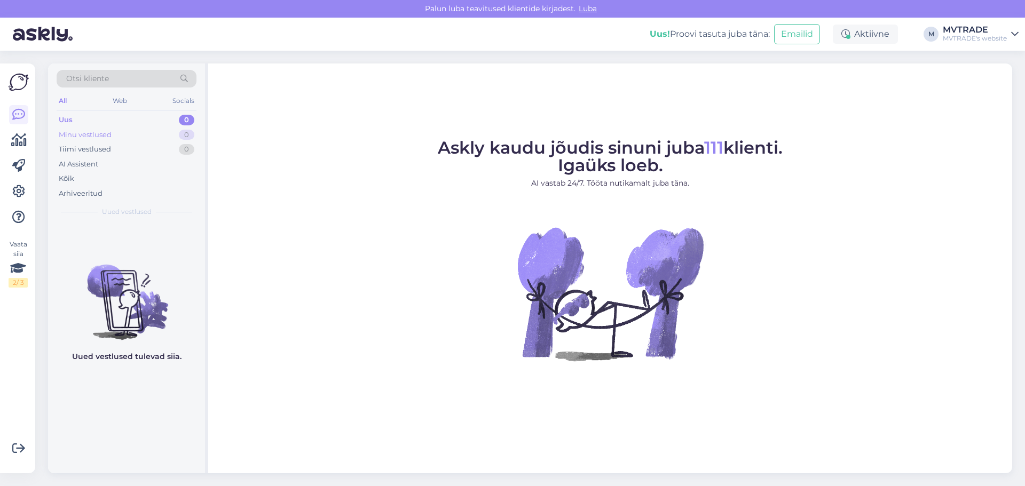  Describe the element at coordinates (19, 82) in the screenshot. I see `img: Askly Logo` at that location.